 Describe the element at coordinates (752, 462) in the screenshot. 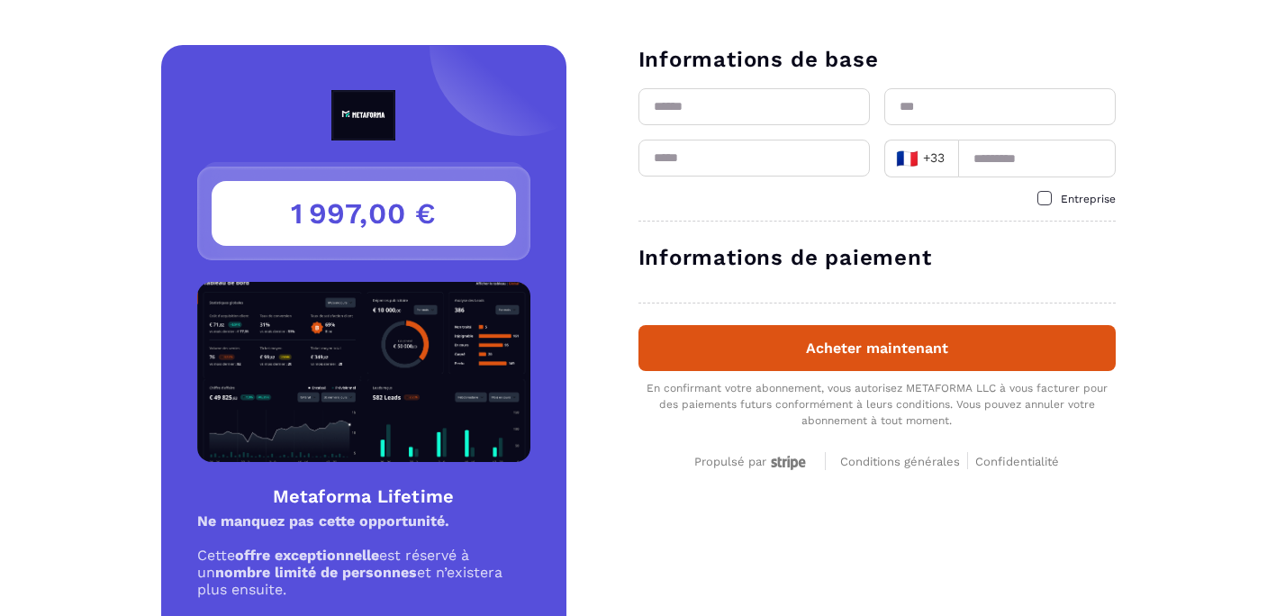

I see `div: Propulsé par` at that location.